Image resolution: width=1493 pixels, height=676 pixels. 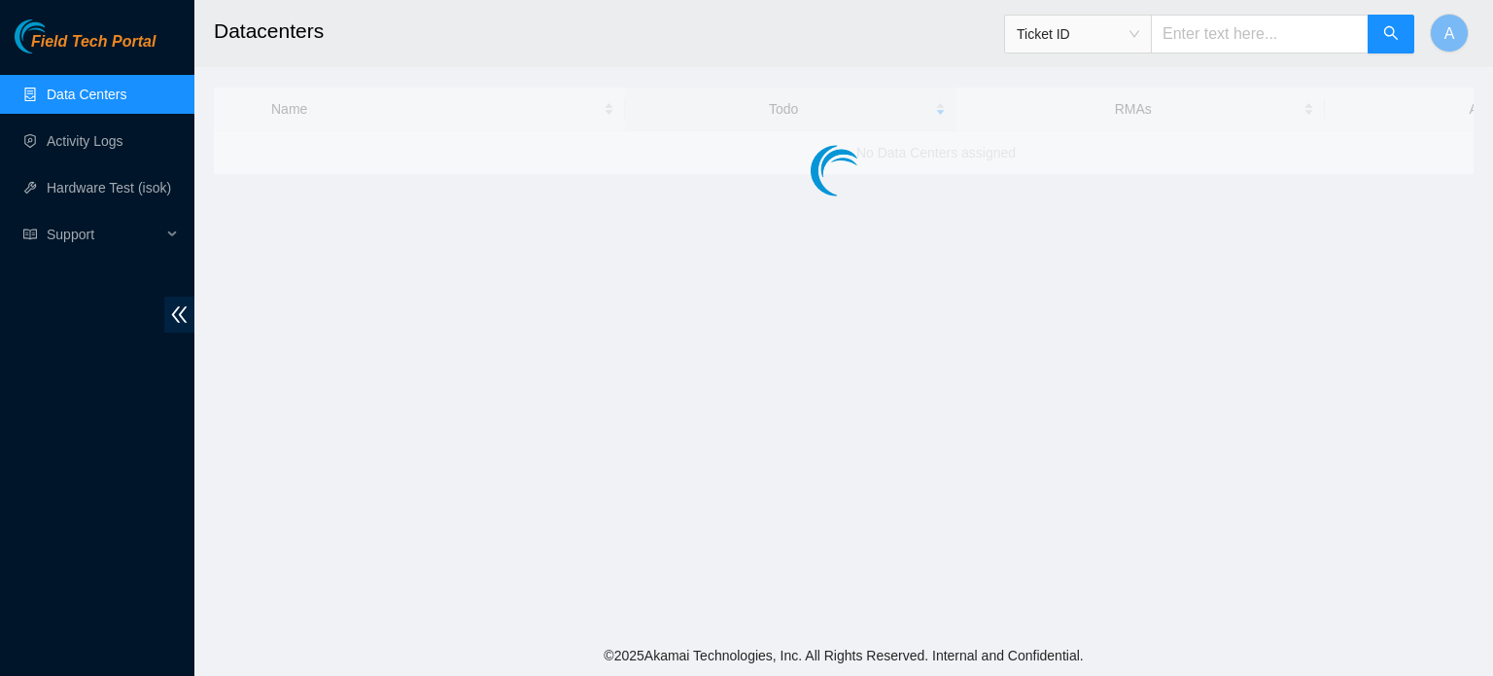 I want to click on span: Field Tech Portal, so click(x=93, y=42).